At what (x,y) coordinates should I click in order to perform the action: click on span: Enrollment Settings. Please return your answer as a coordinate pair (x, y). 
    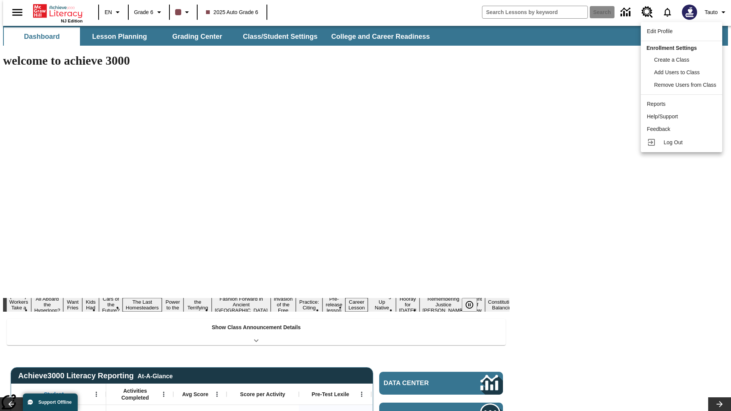
    Looking at the image, I should click on (672, 48).